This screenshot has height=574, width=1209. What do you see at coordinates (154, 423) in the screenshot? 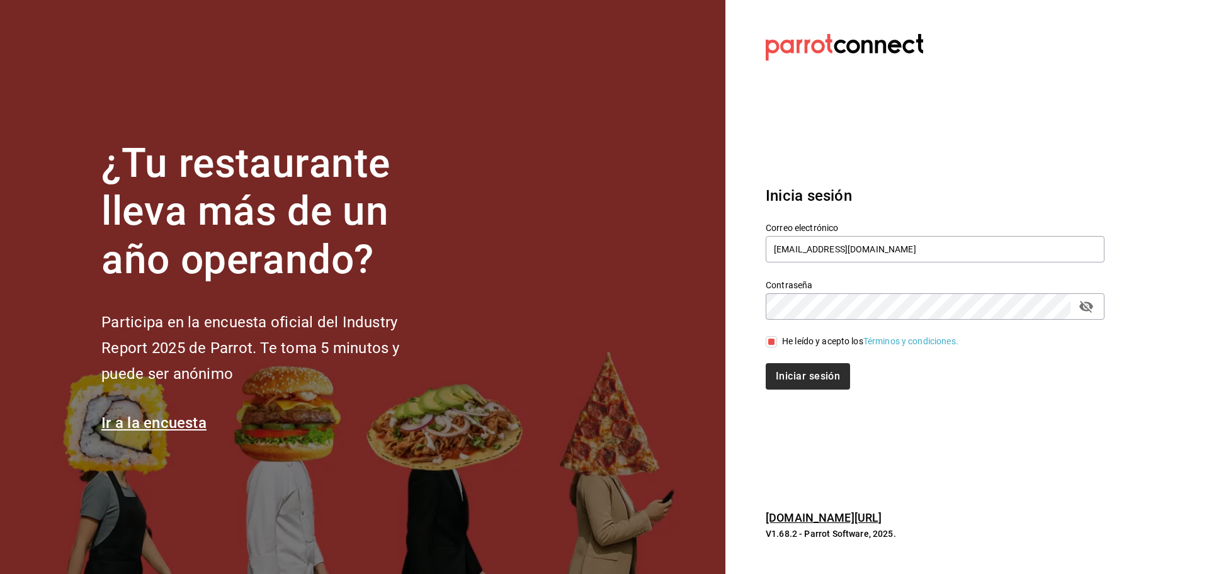
I see `a: Ir a la encuesta` at bounding box center [154, 423].